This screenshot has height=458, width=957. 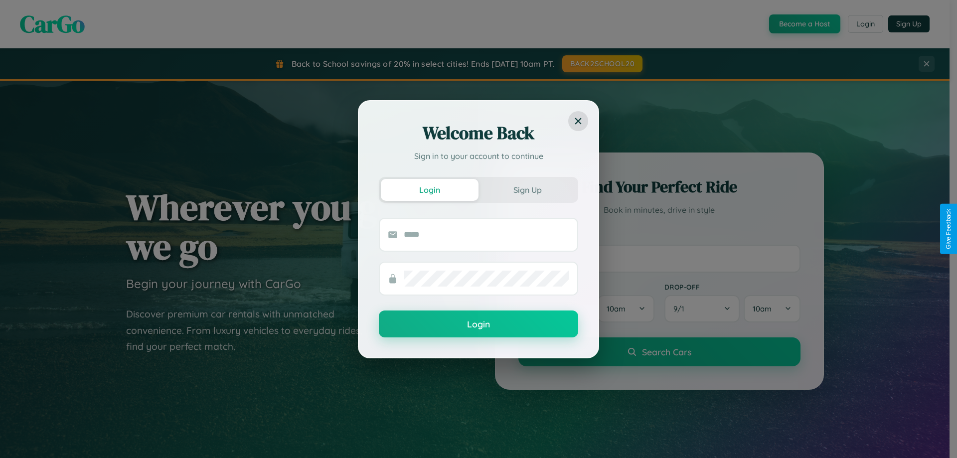 I want to click on p: Sign in to your account to continue, so click(x=479, y=156).